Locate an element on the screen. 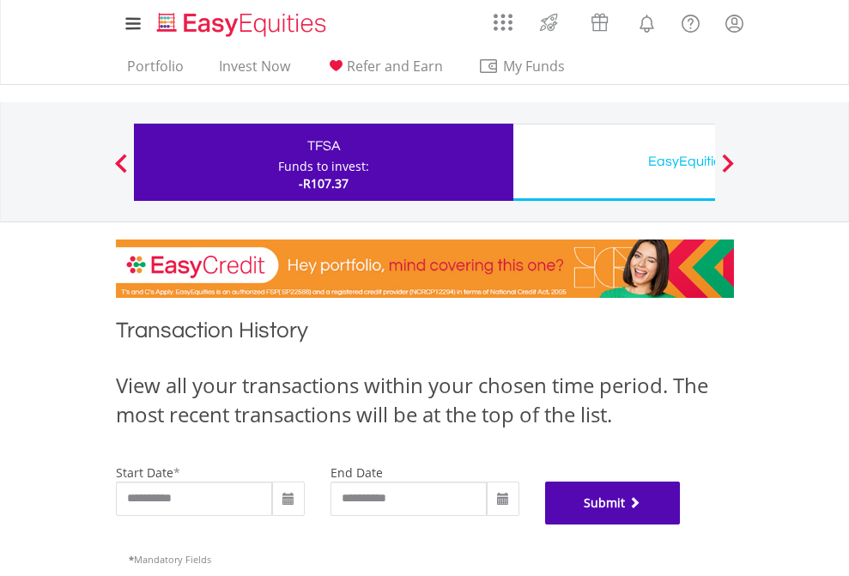 This screenshot has height=576, width=849. a: Refer and Earn is located at coordinates (384, 70).